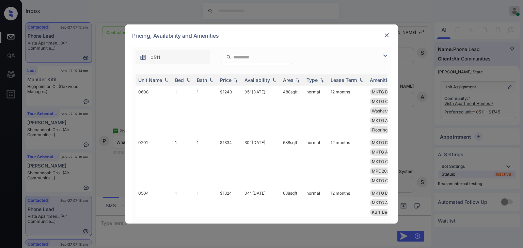  Describe the element at coordinates (229, 111) in the screenshot. I see `td: $1243` at that location.